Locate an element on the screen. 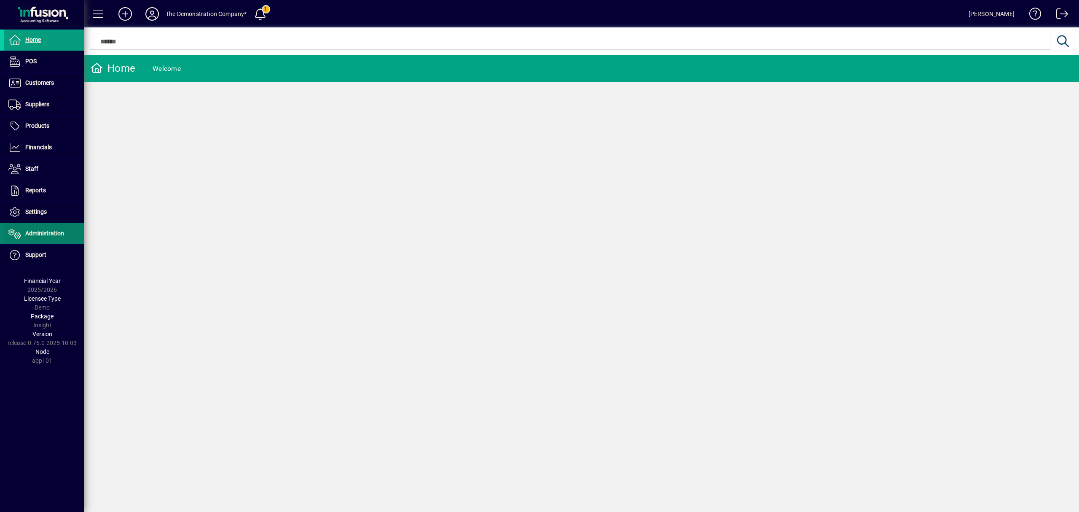 This screenshot has height=512, width=1079. span: Licensee Type is located at coordinates (42, 298).